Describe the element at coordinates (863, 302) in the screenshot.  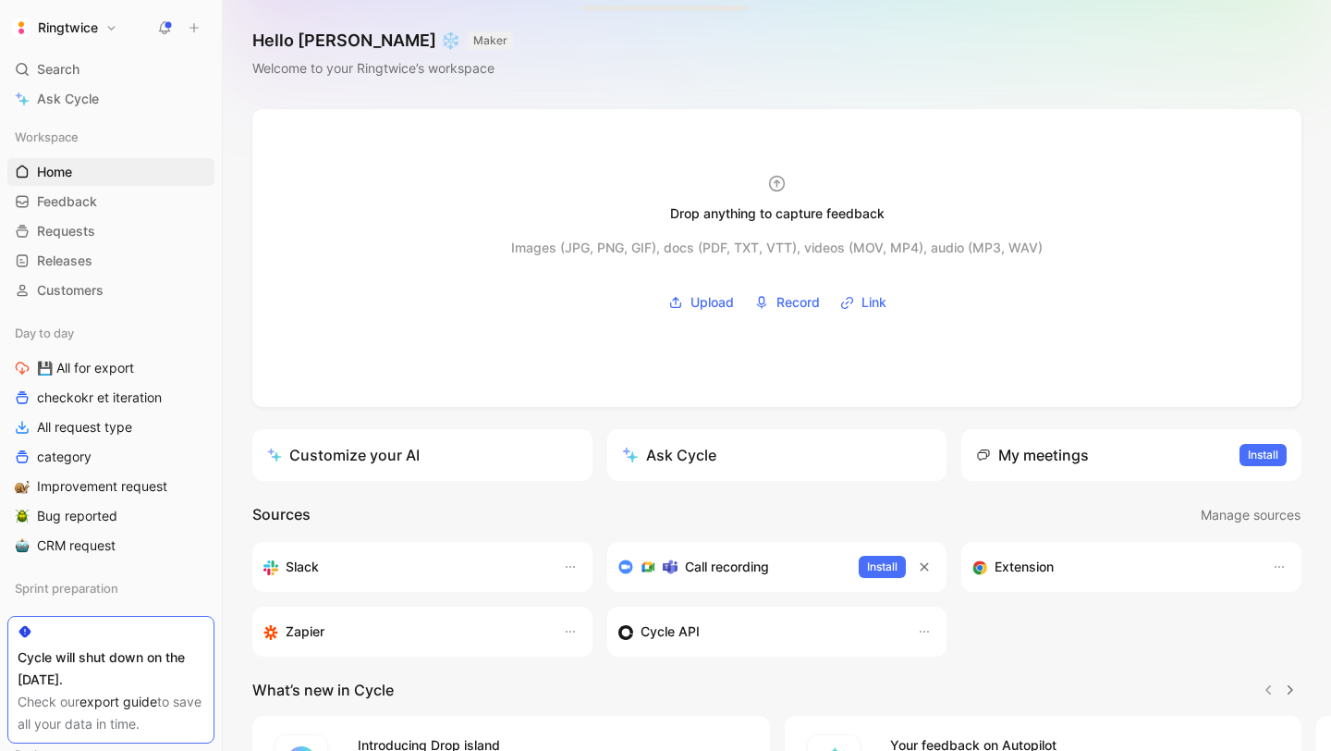
I see `button: Link` at that location.